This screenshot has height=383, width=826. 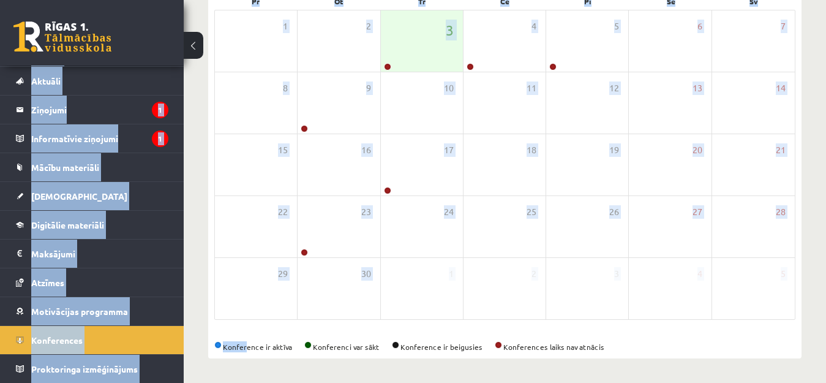 What do you see at coordinates (100, 138) in the screenshot?
I see `legend: Informatīvie ziņojumi` at bounding box center [100, 138].